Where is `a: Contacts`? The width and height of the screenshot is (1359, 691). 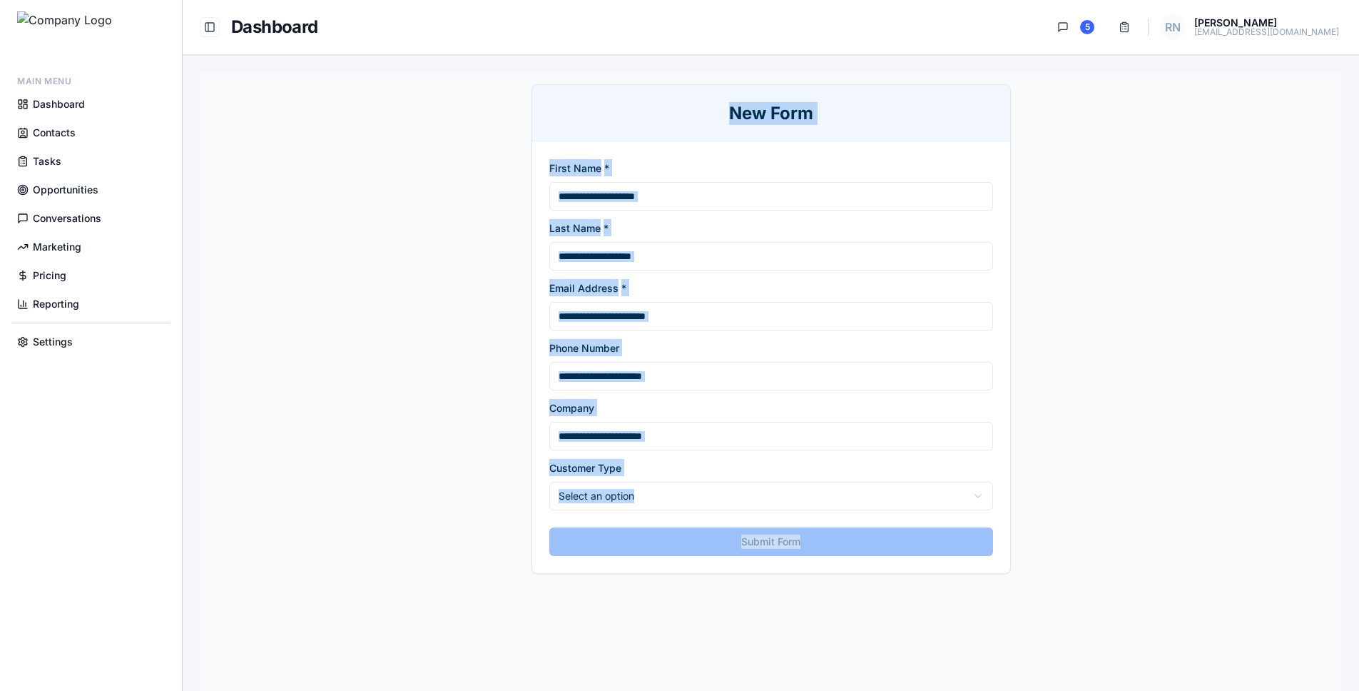 a: Contacts is located at coordinates (91, 133).